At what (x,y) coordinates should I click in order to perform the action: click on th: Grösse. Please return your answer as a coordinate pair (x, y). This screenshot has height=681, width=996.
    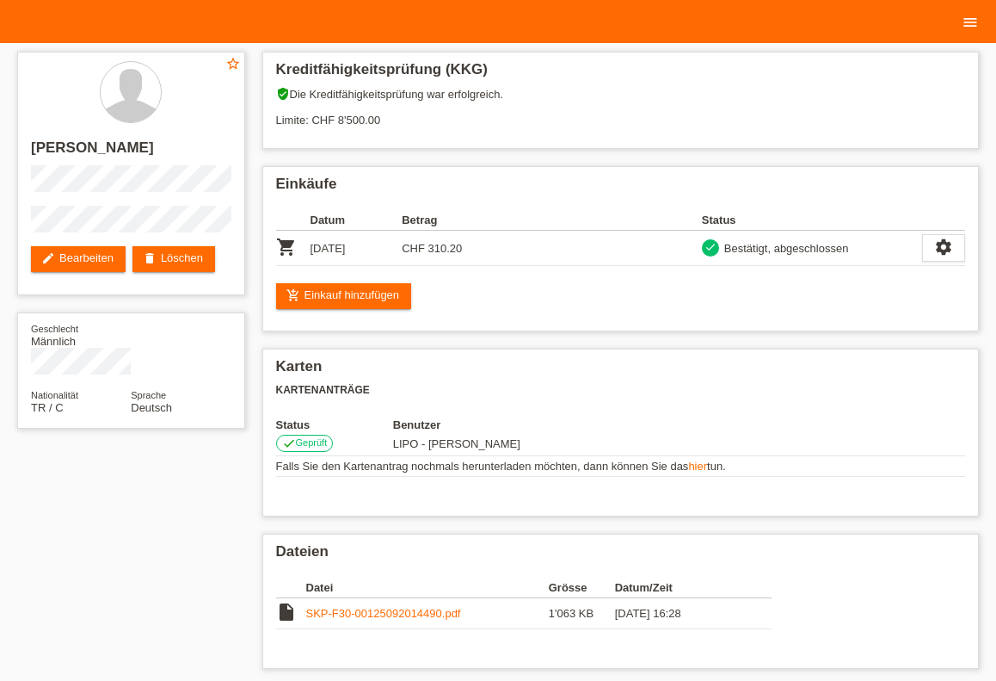
    Looking at the image, I should click on (582, 588).